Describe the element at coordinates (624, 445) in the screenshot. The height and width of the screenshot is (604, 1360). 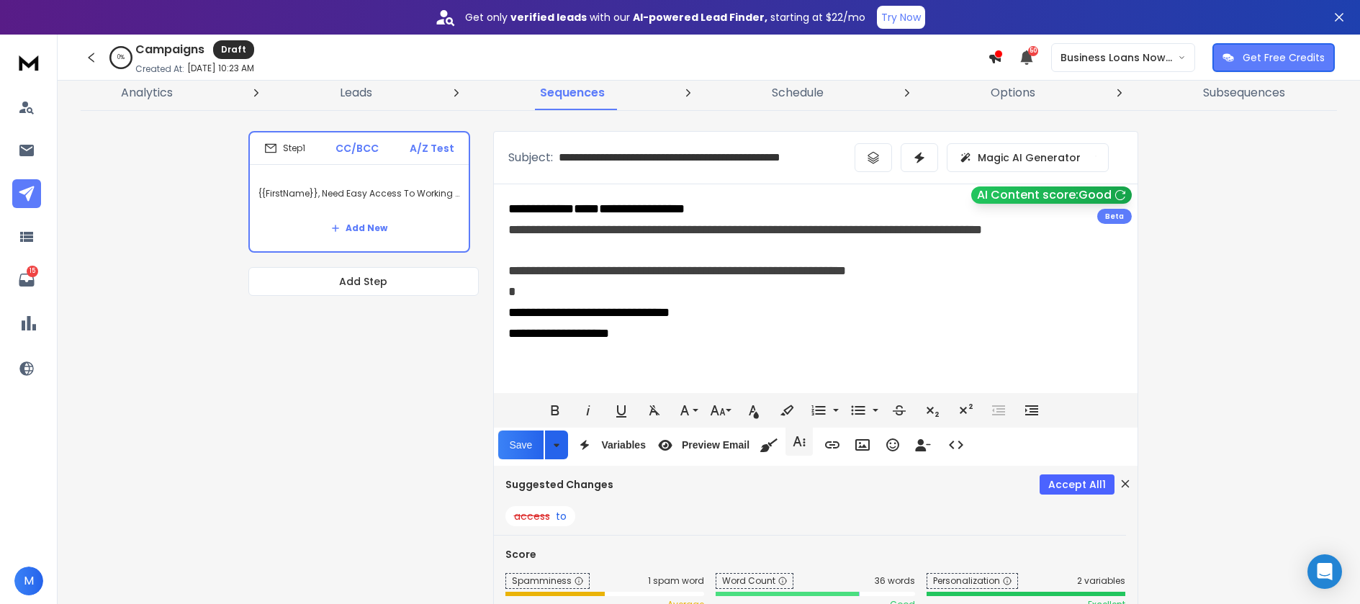
I see `span: Variables` at that location.